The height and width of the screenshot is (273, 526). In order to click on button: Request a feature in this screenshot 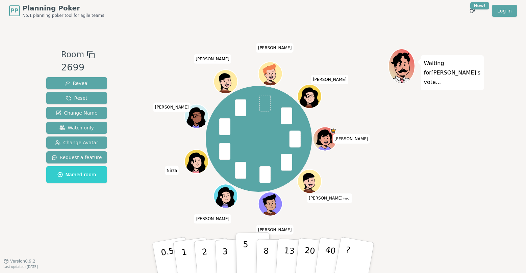, I will do `click(77, 158)`.